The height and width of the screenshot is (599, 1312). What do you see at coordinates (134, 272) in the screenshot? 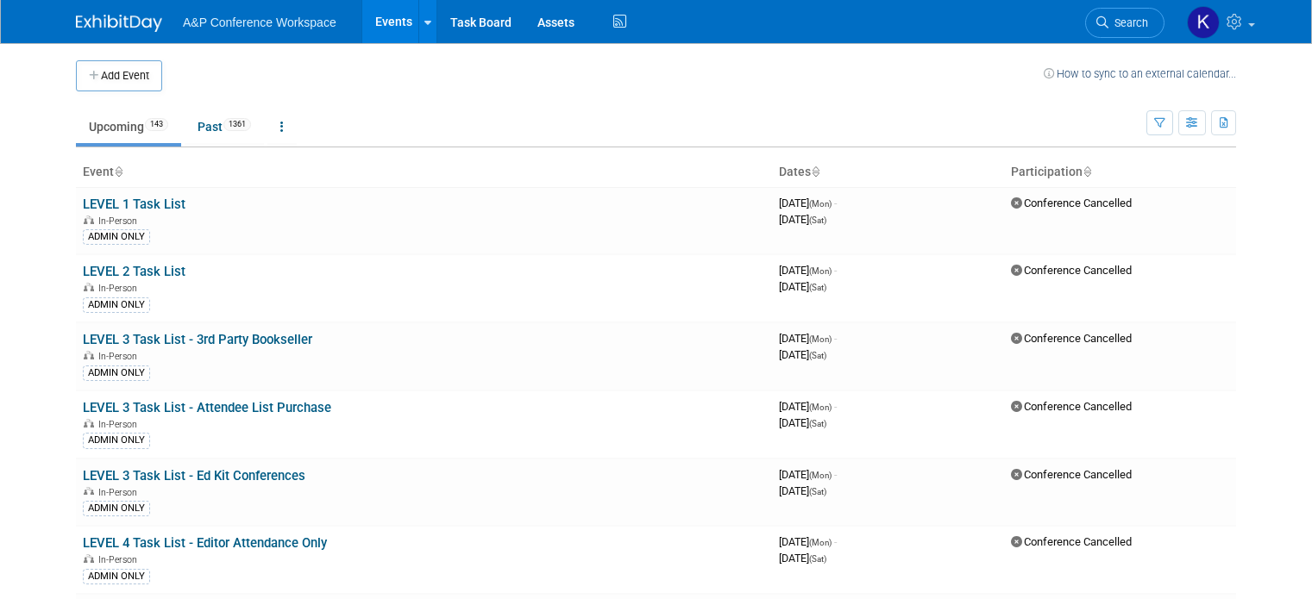
I see `a: LEVEL 2 Task List` at bounding box center [134, 272].